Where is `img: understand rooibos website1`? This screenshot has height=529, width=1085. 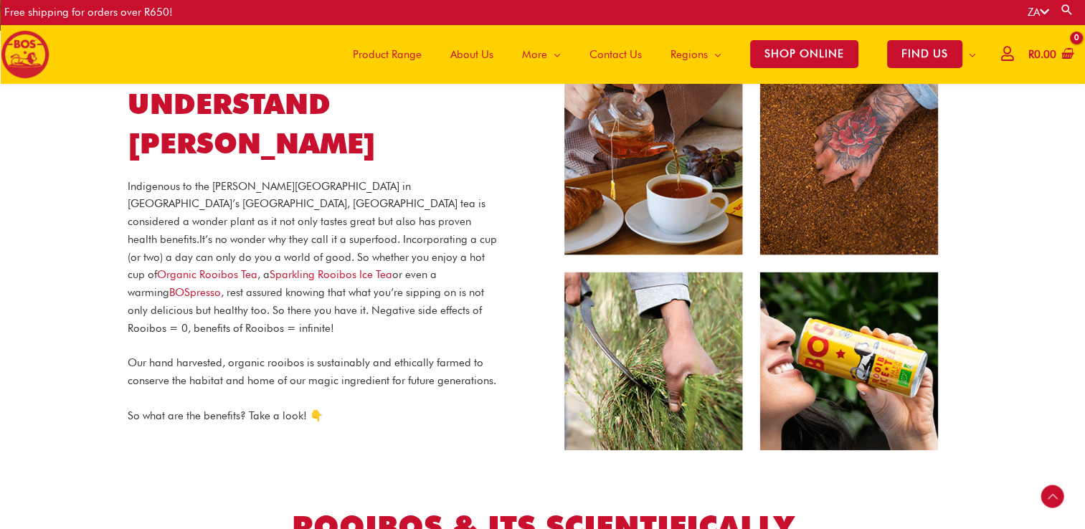 img: understand rooibos website1 is located at coordinates (751, 263).